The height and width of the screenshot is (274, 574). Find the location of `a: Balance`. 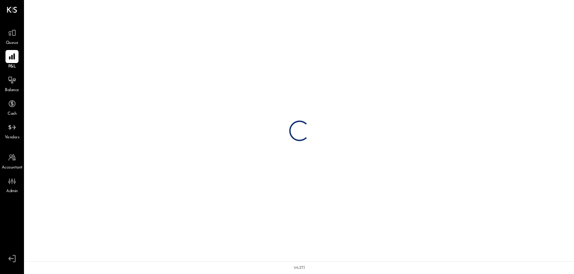

a: Balance is located at coordinates (12, 84).